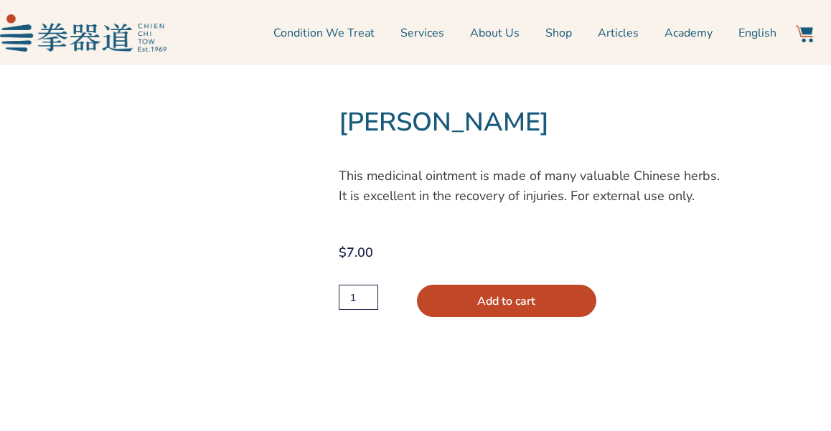 This screenshot has height=431, width=831. What do you see at coordinates (358, 297) in the screenshot?
I see `input: Product quantity` at bounding box center [358, 297].